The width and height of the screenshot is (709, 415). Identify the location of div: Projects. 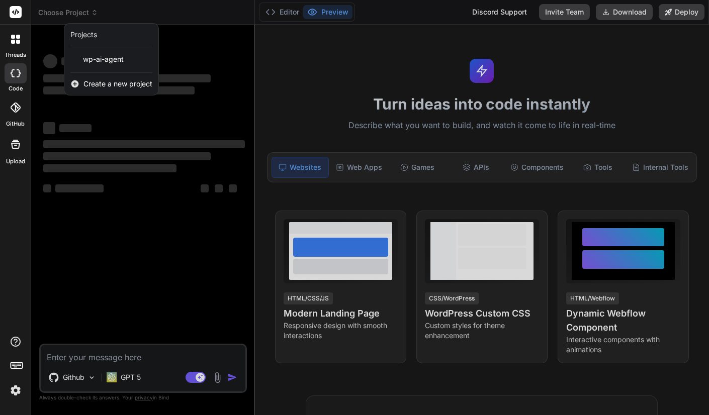
(83, 35).